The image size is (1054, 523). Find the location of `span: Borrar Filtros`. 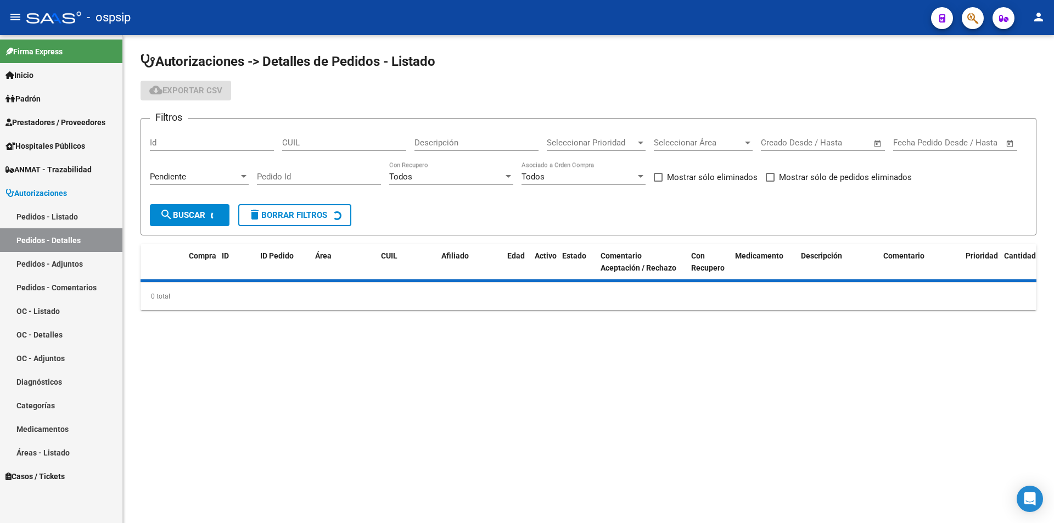

span: Borrar Filtros is located at coordinates (288, 215).